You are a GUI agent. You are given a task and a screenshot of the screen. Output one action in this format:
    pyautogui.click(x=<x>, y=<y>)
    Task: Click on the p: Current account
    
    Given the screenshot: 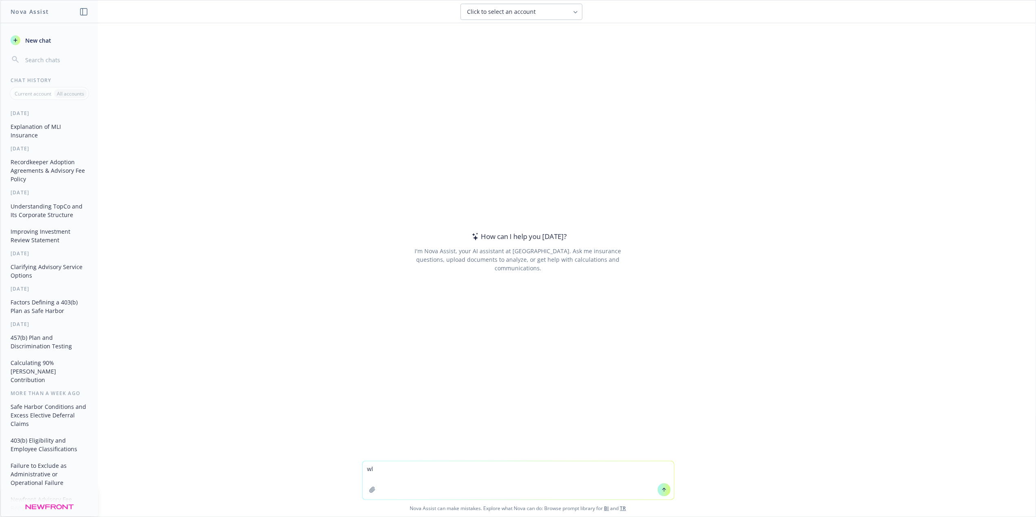 What is the action you would take?
    pyautogui.click(x=33, y=93)
    